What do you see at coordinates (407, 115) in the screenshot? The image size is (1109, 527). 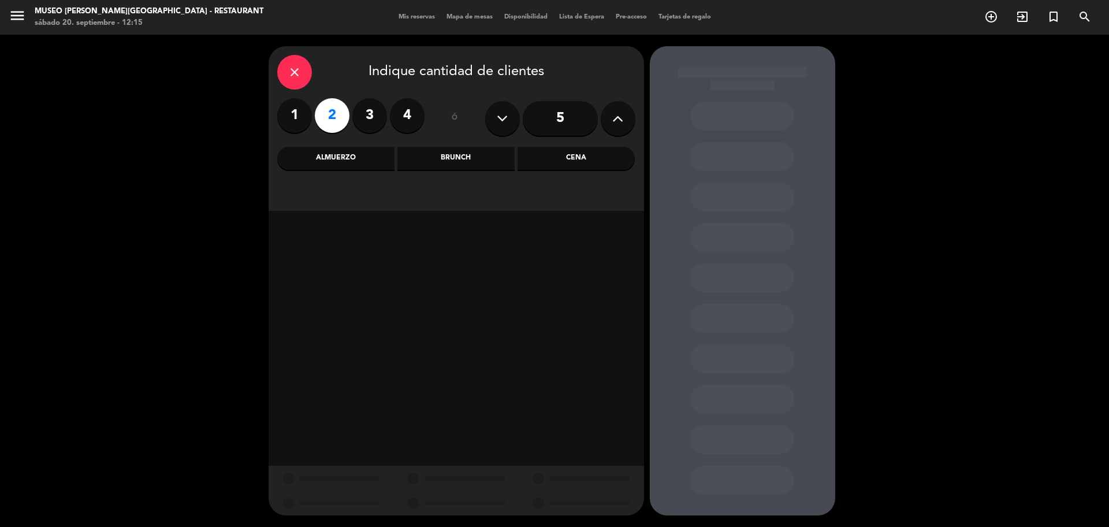 I see `label: 4` at bounding box center [407, 115].